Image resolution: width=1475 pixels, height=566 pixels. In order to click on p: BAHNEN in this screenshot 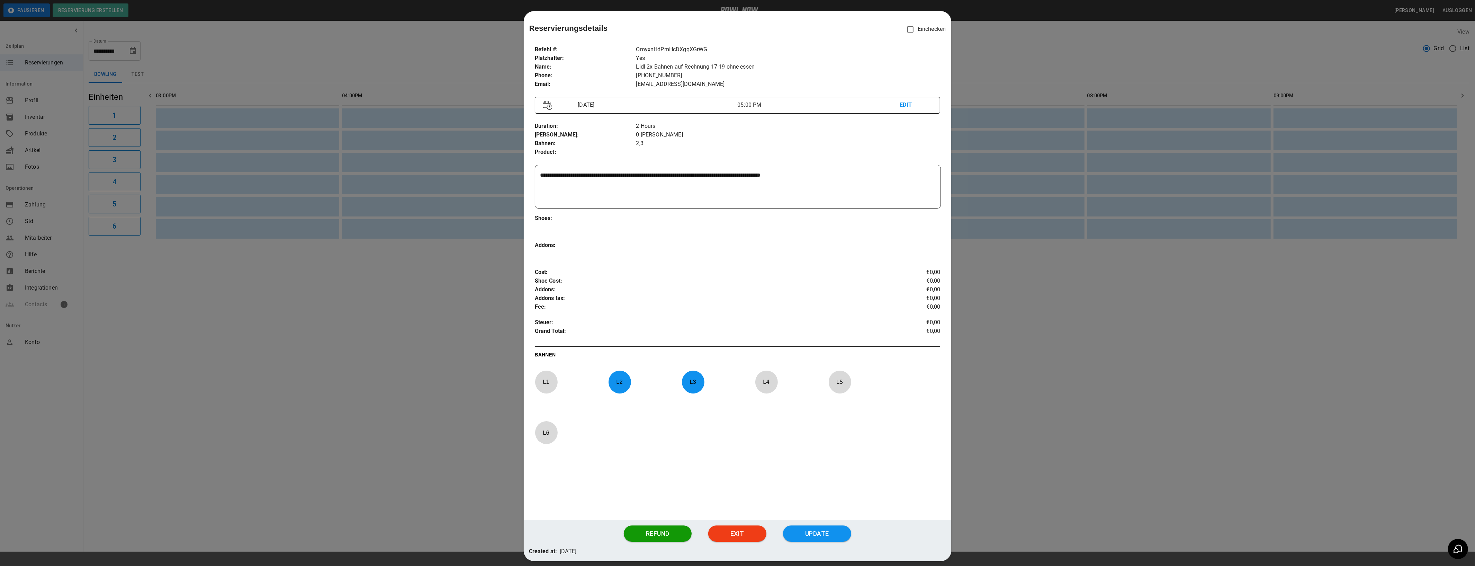, I will do `click(738, 356)`.